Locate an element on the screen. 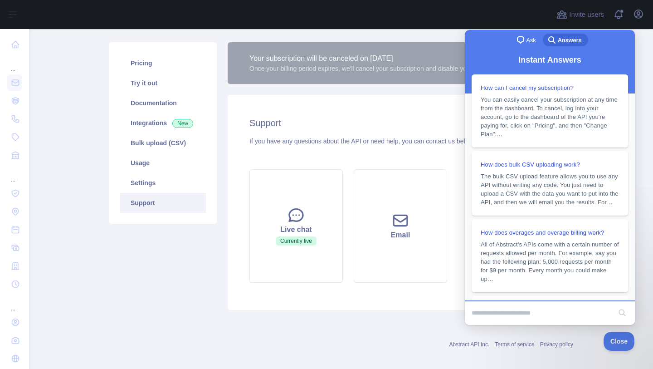 The width and height of the screenshot is (653, 369). span: All of Abstract's APIs come with a certain number of requests allowed per month. For example, say... is located at coordinates (85, 231).